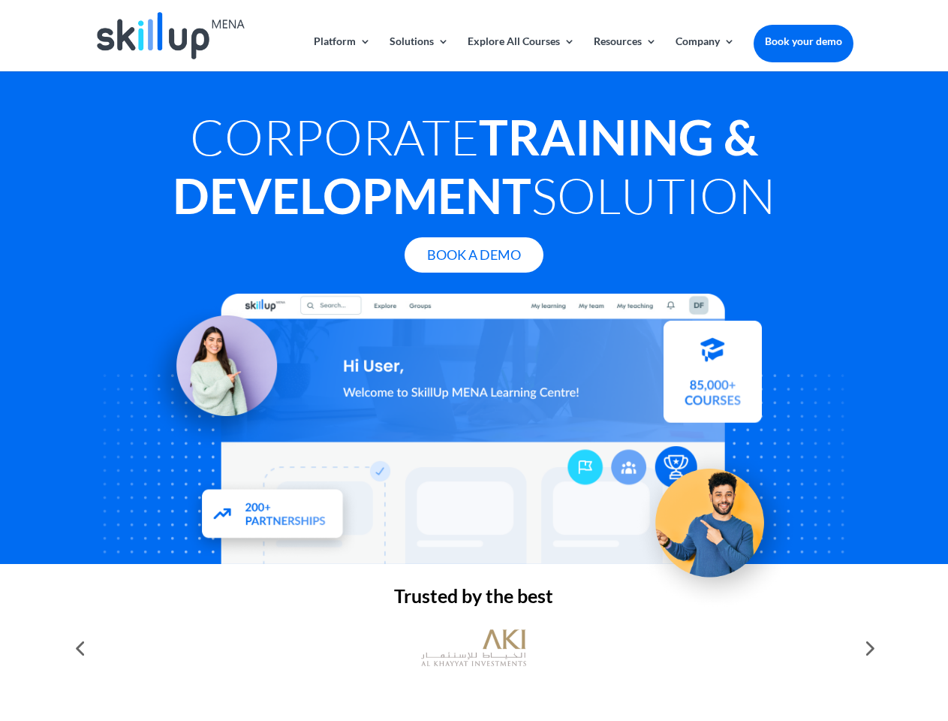 This screenshot has height=721, width=948. I want to click on a: Explore All Courses, so click(521, 53).